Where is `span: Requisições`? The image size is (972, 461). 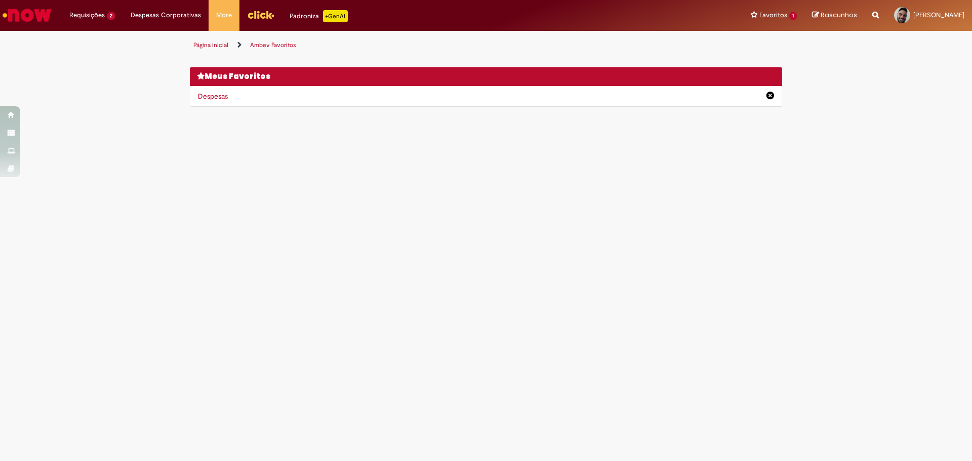
span: Requisições is located at coordinates (87, 15).